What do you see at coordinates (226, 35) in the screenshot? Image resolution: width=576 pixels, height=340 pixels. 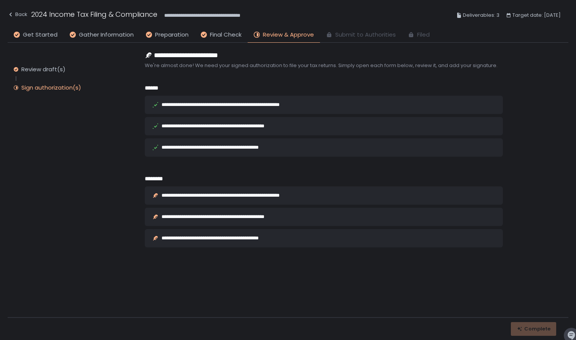 I see `span: Final Check` at bounding box center [226, 35].